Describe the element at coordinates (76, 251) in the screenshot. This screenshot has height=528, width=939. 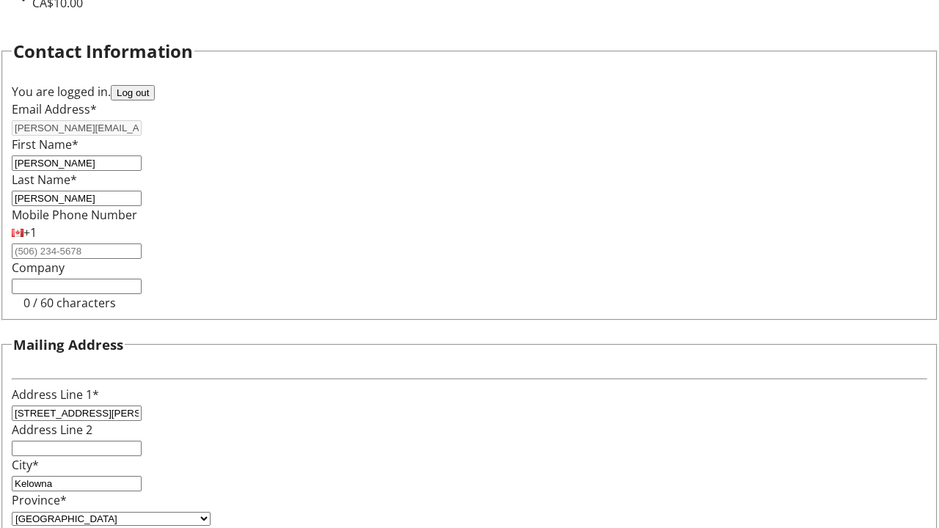
I see `input: (506) 234-5678` at that location.